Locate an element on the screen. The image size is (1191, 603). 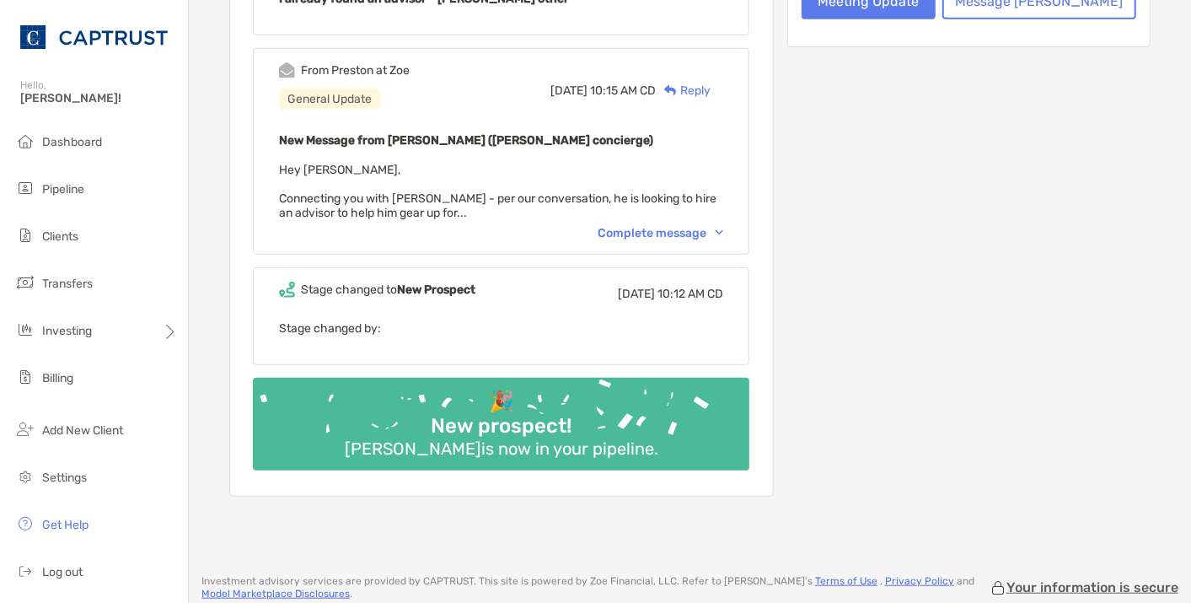
img: CAPTRUST Logo is located at coordinates (94, 37).